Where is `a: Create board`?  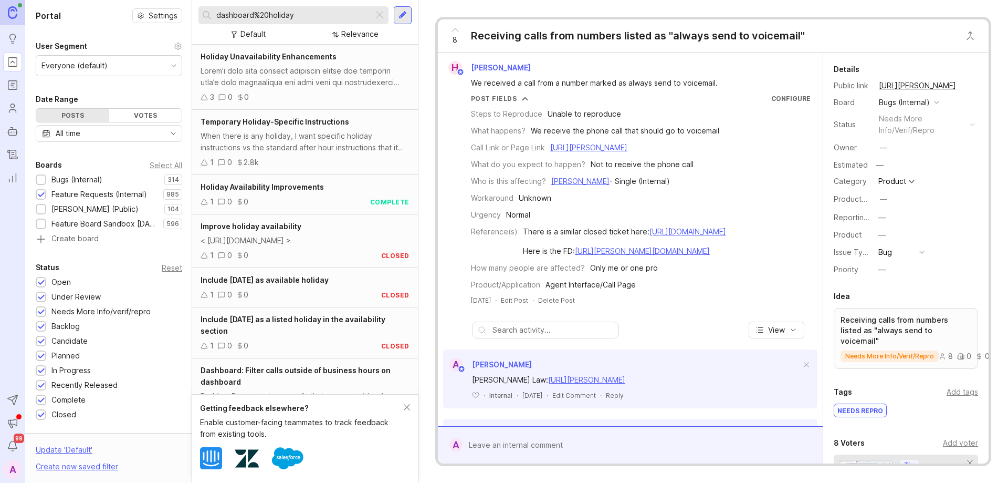 a: Create board is located at coordinates (109, 239).